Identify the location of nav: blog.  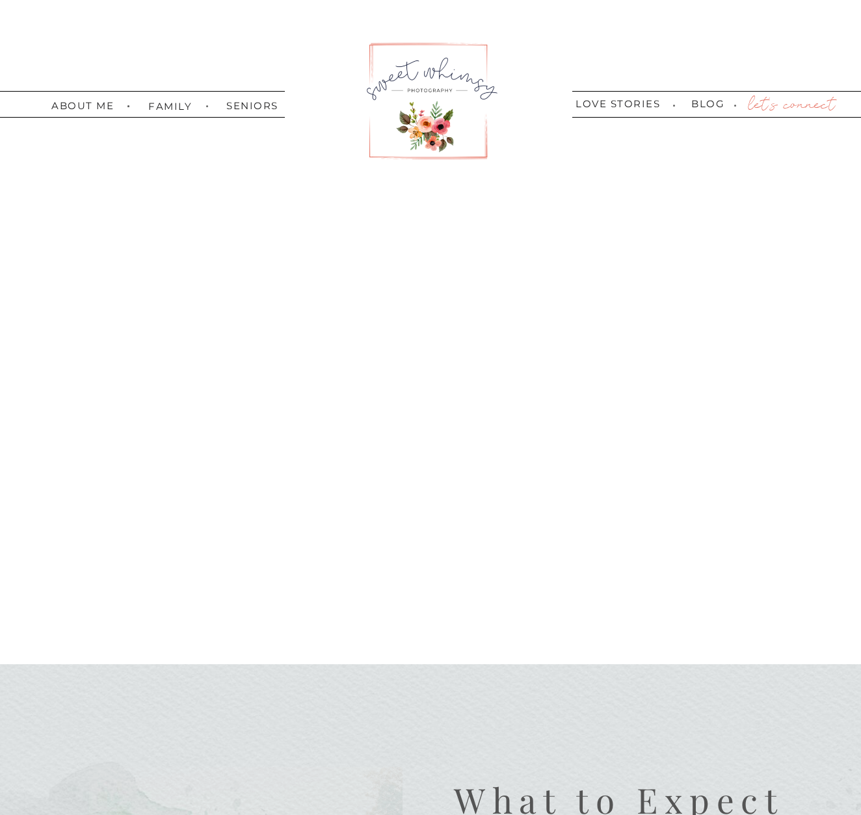
(707, 105).